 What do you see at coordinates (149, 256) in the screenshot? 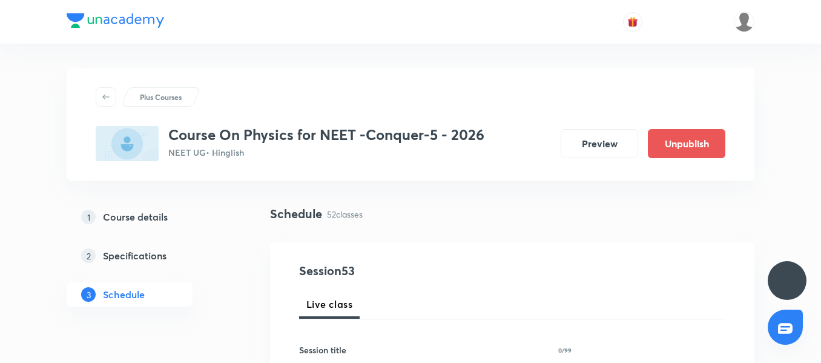
I see `a: 2Specifications` at bounding box center [149, 256].